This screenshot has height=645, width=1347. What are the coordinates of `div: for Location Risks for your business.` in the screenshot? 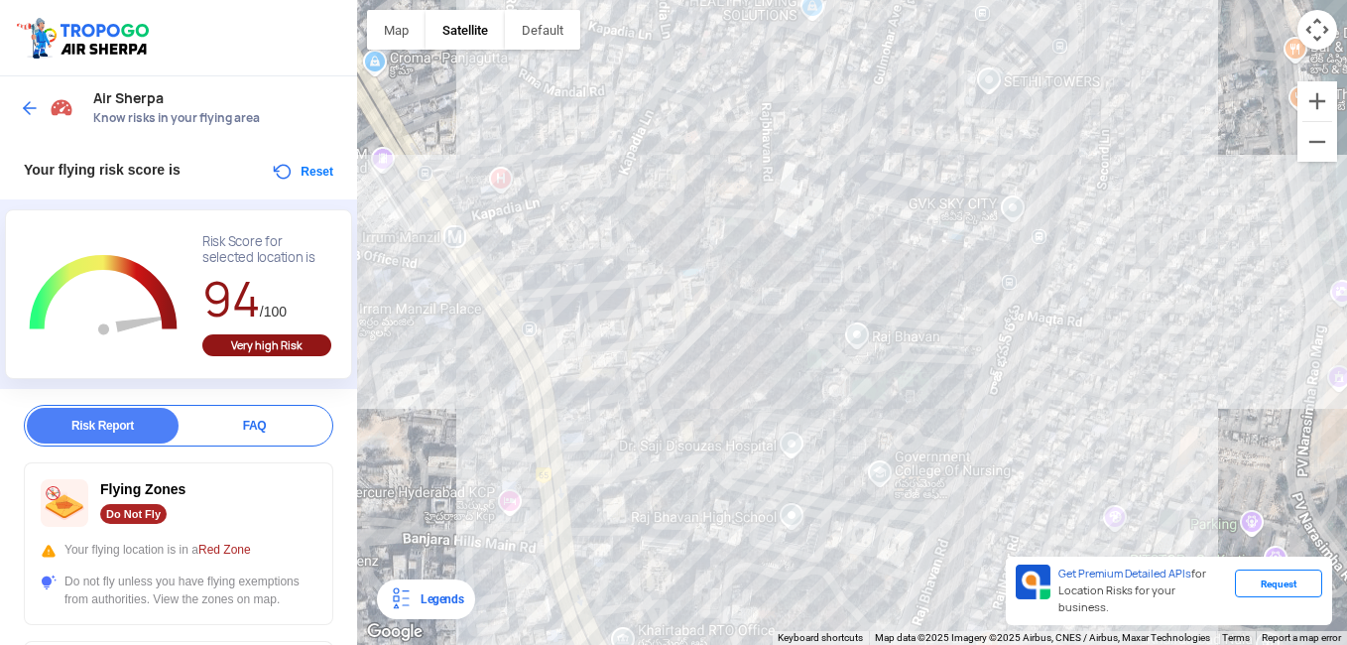 It's located at (1143, 590).